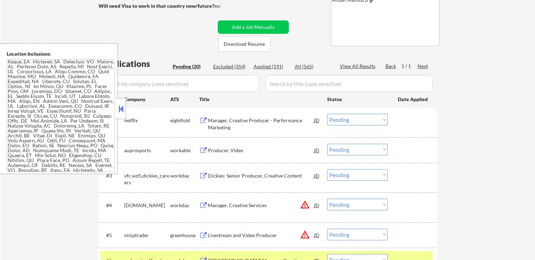 Image resolution: width=535 pixels, height=260 pixels. Describe the element at coordinates (136, 64) in the screenshot. I see `div: Applications` at that location.